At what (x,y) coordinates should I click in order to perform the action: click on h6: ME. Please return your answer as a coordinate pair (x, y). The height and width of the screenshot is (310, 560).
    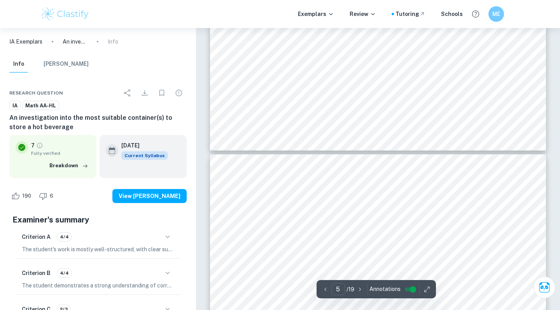
    Looking at the image, I should click on (496, 14).